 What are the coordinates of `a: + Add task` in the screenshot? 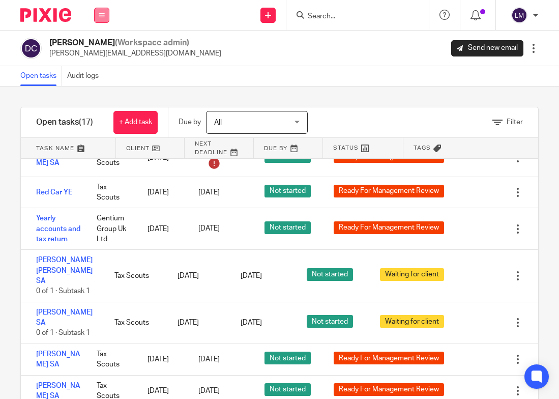 It's located at (135, 122).